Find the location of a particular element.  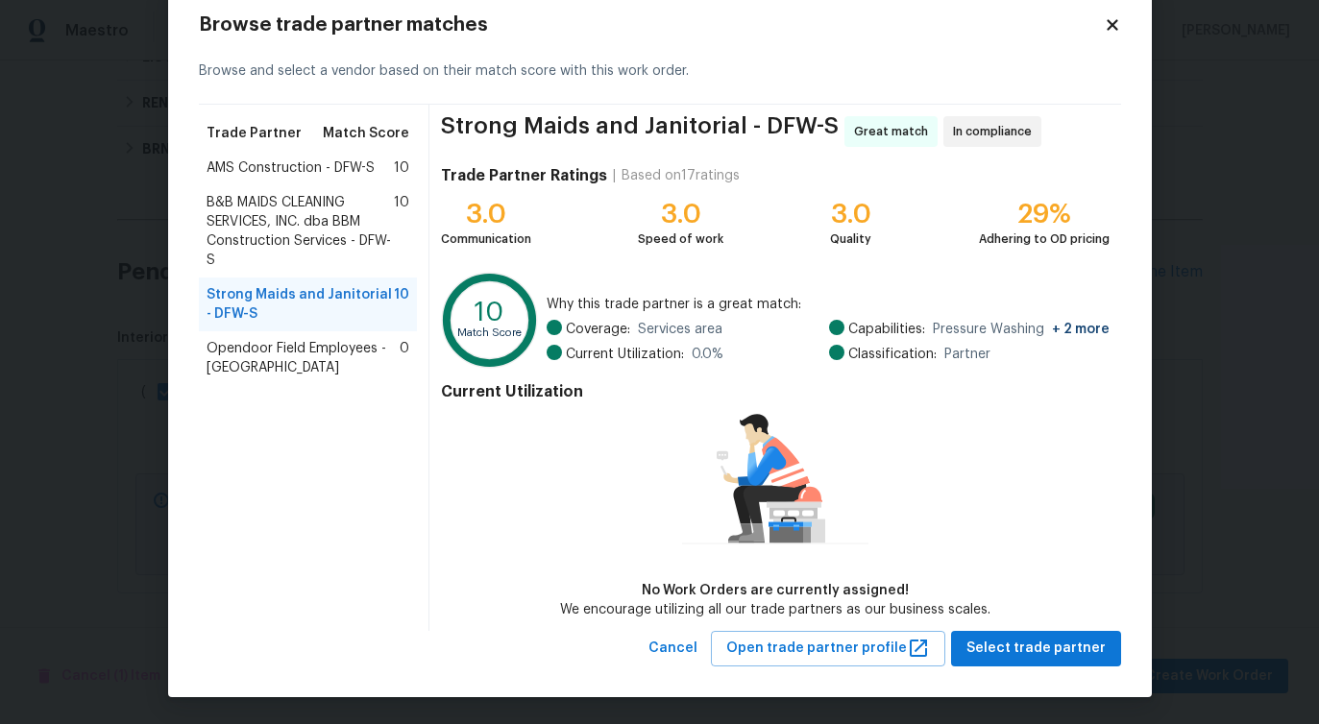

h2: Browse trade partner matches is located at coordinates (651, 25).